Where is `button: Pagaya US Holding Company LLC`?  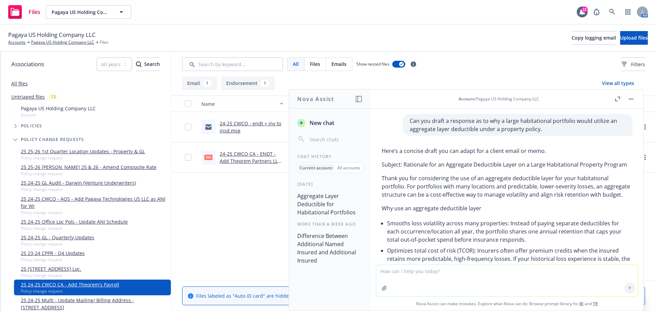 button: Pagaya US Holding Company LLC is located at coordinates (88, 12).